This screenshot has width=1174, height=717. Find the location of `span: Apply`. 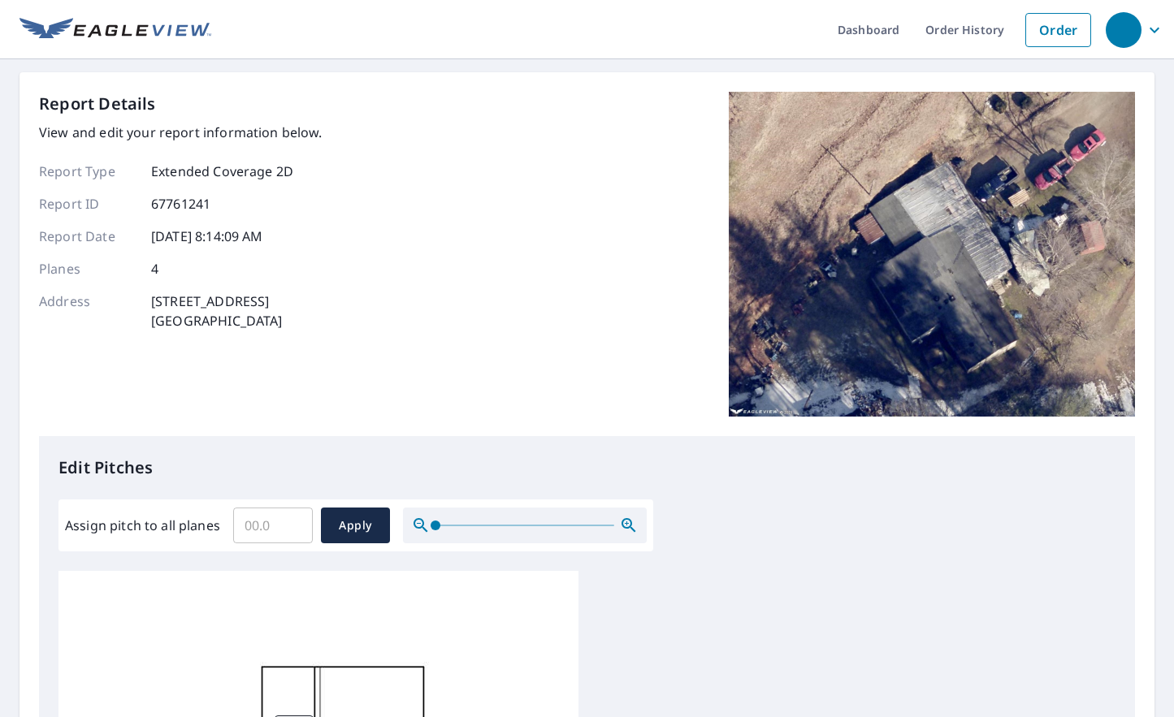

span: Apply is located at coordinates (355, 526).